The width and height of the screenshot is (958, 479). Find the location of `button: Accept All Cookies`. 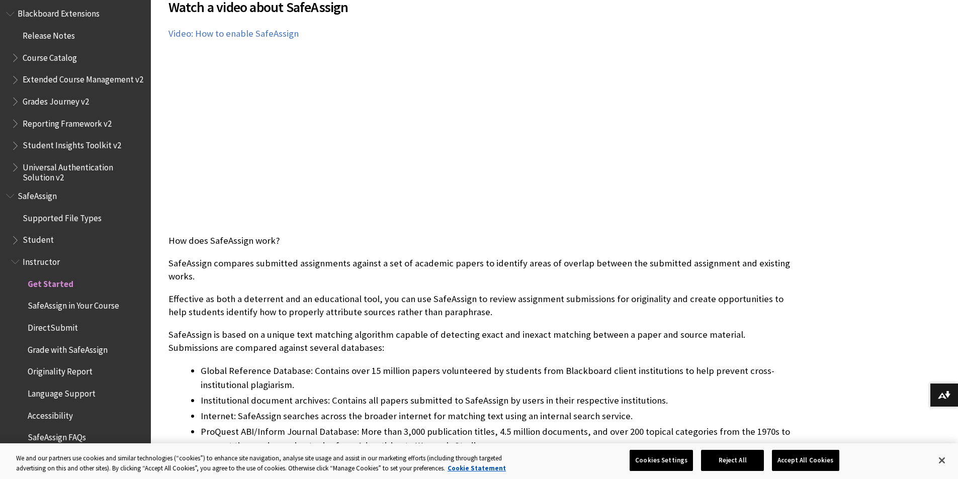

button: Accept All Cookies is located at coordinates (805, 460).